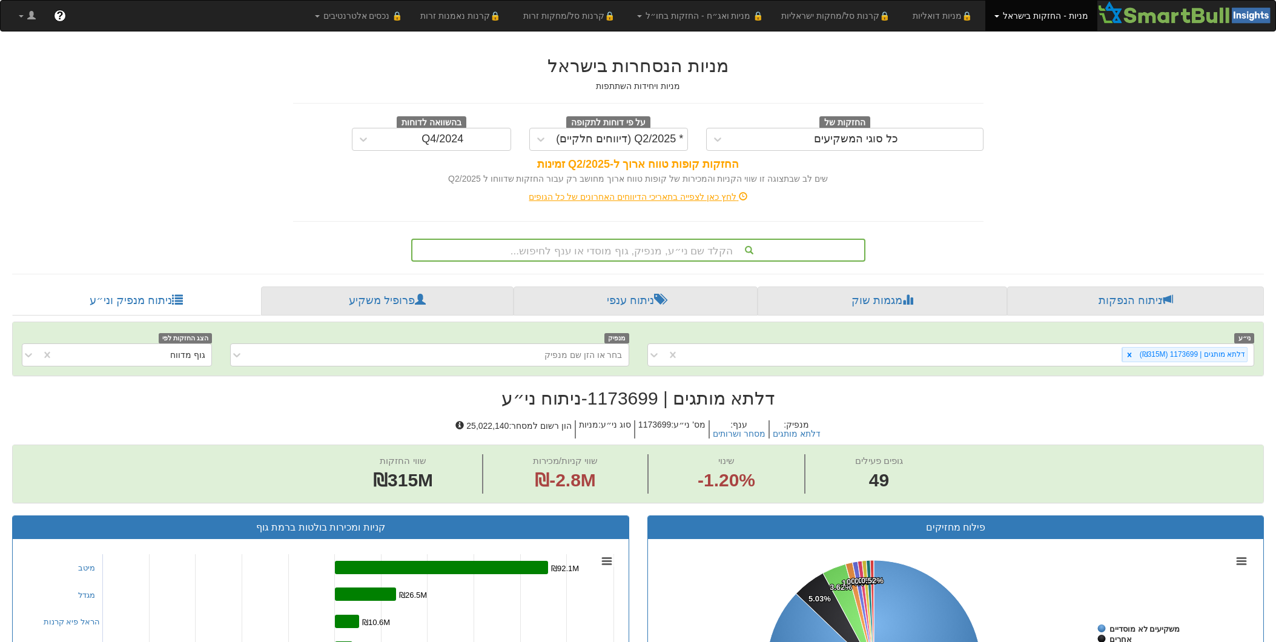 The image size is (1276, 642). Describe the element at coordinates (853, 583) in the screenshot. I see `tspan: 1.04%` at that location.